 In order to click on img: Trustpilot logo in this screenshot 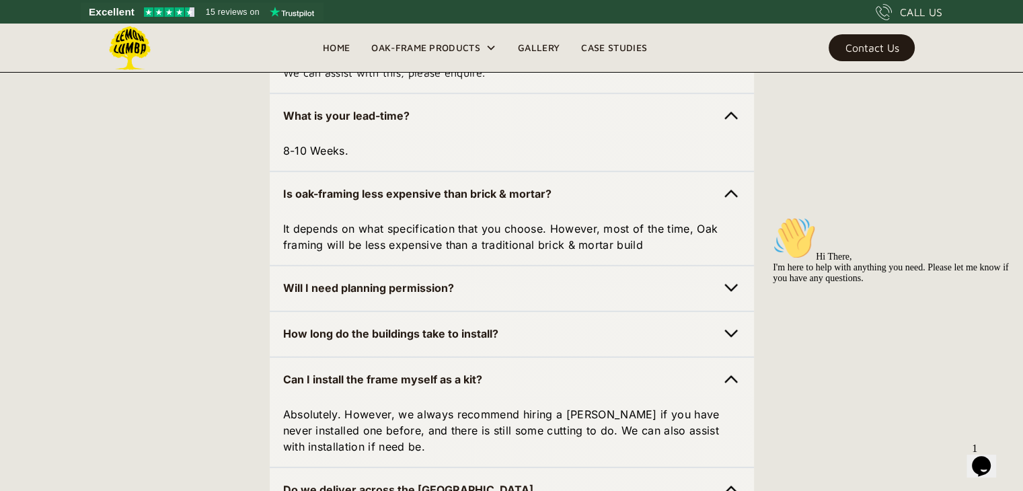, I will do `click(292, 12)`.